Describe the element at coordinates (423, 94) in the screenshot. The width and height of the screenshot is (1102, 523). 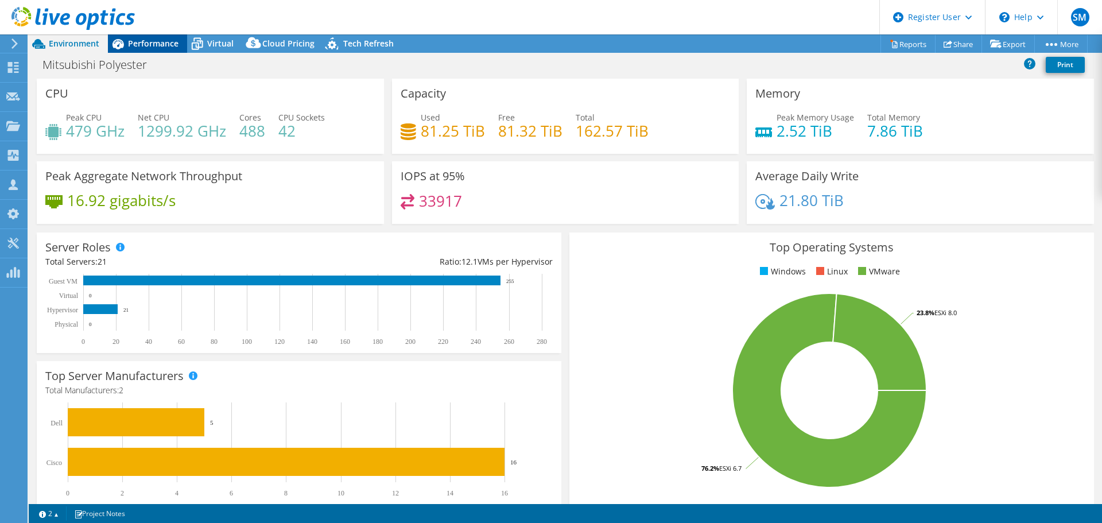
I see `h3: Capacity` at that location.